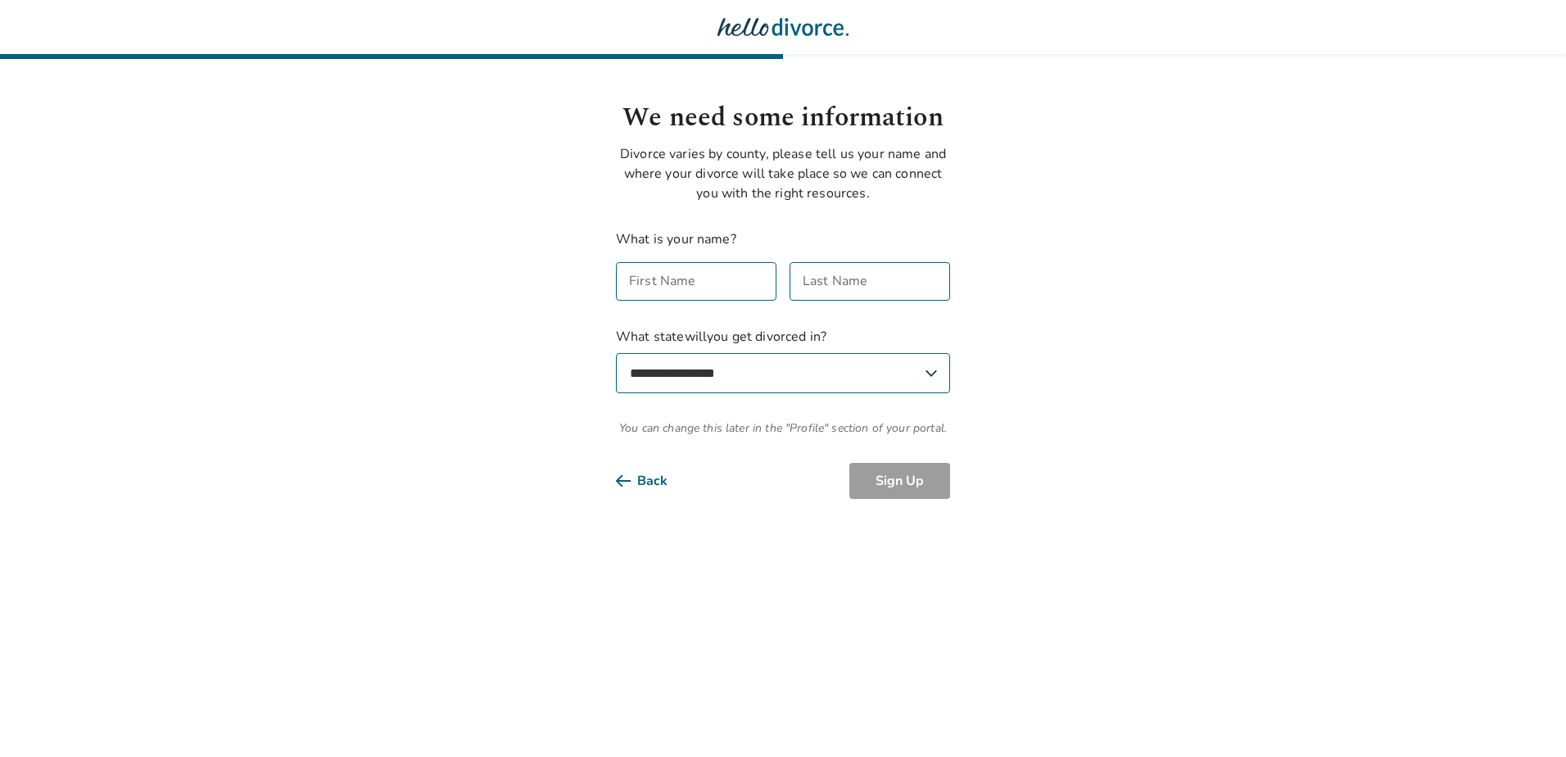 The image size is (1566, 757). What do you see at coordinates (783, 359) in the screenshot?
I see `label: What state will you get divorced in?` at bounding box center [783, 359].